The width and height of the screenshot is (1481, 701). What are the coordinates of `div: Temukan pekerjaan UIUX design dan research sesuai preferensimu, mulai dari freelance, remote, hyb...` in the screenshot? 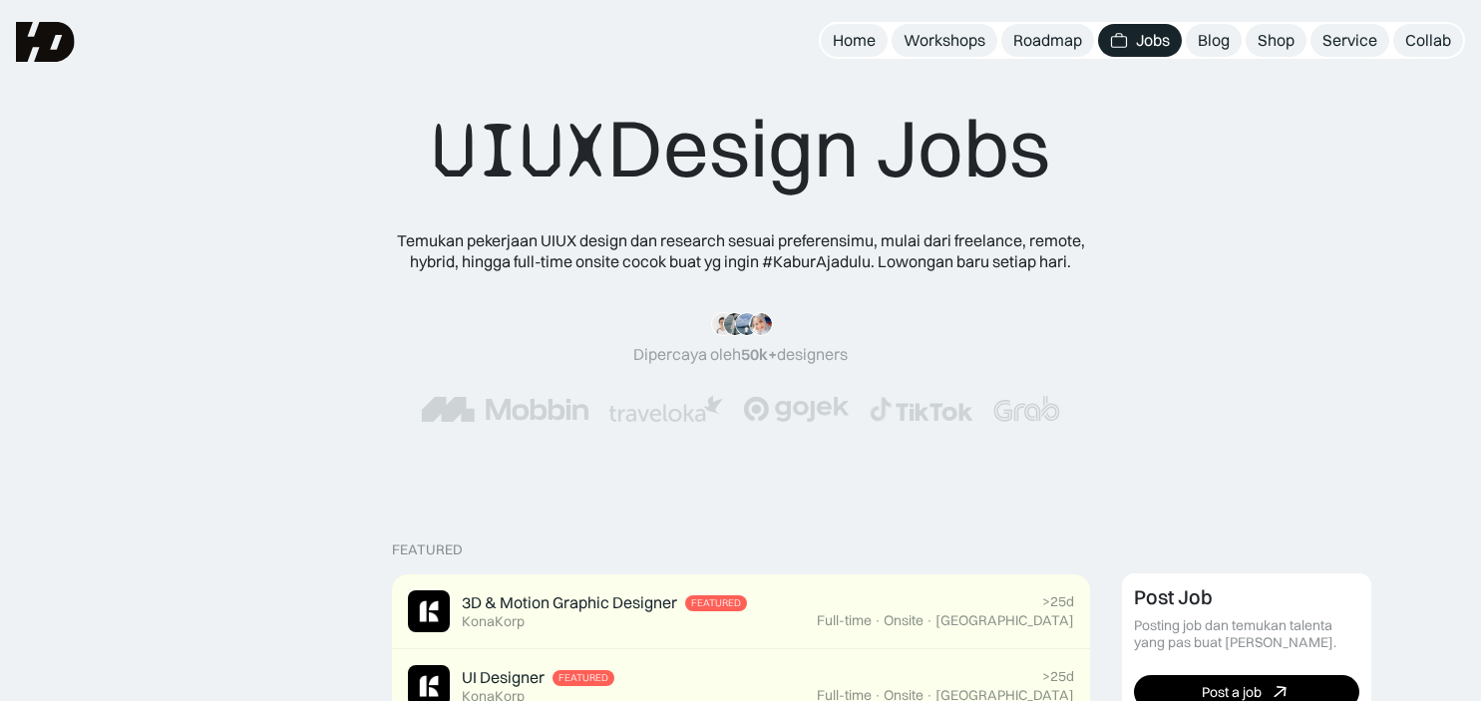 It's located at (741, 251).